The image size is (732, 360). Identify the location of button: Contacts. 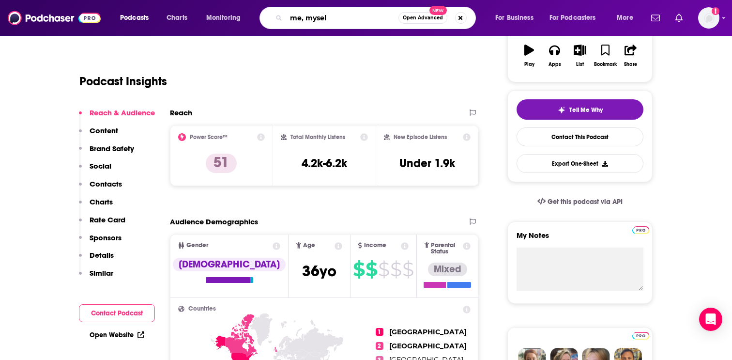
(100, 188).